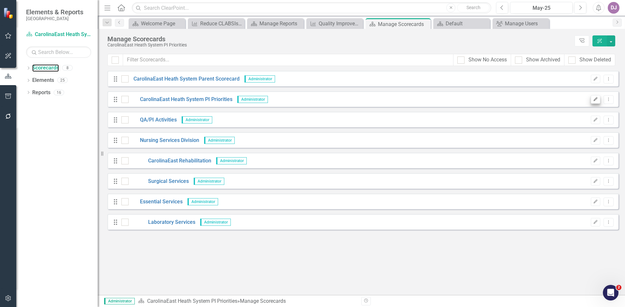 The image size is (625, 307). What do you see at coordinates (595, 60) in the screenshot?
I see `div: Show Deleted` at bounding box center [595, 60].